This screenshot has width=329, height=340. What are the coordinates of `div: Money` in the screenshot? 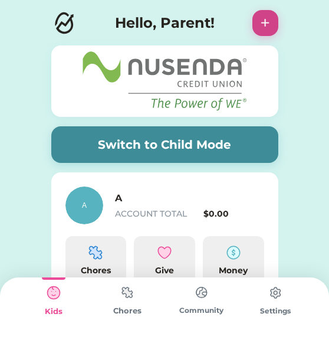 It's located at (233, 270).